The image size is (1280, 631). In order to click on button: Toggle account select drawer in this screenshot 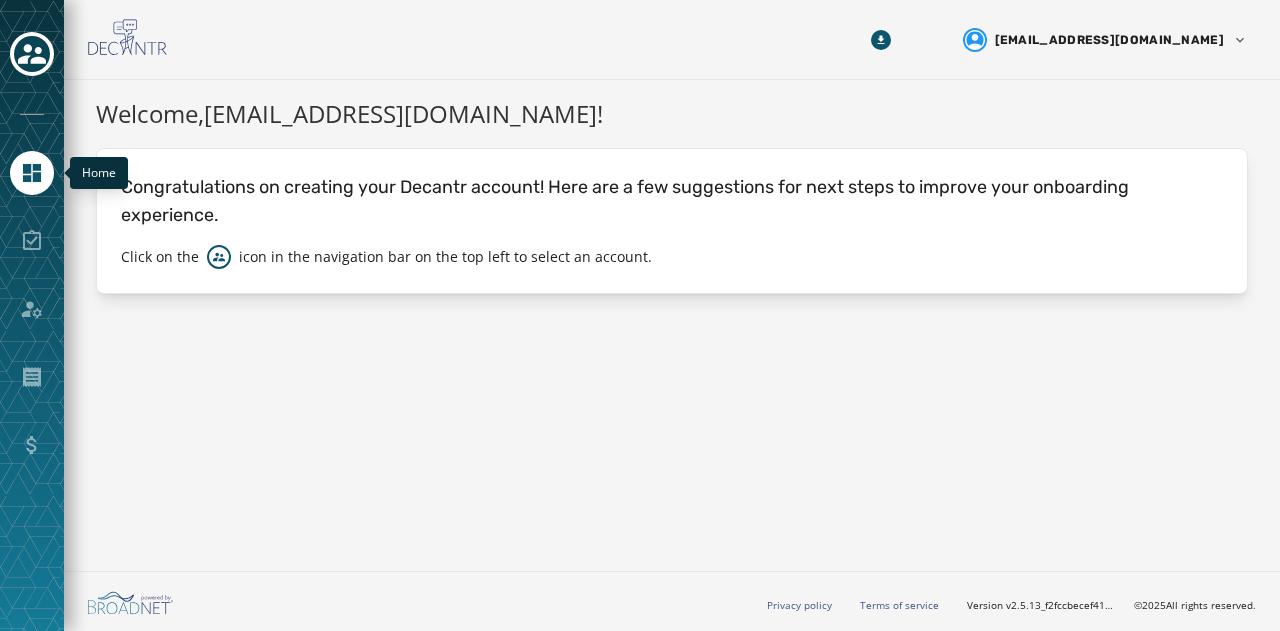, I will do `click(32, 54)`.